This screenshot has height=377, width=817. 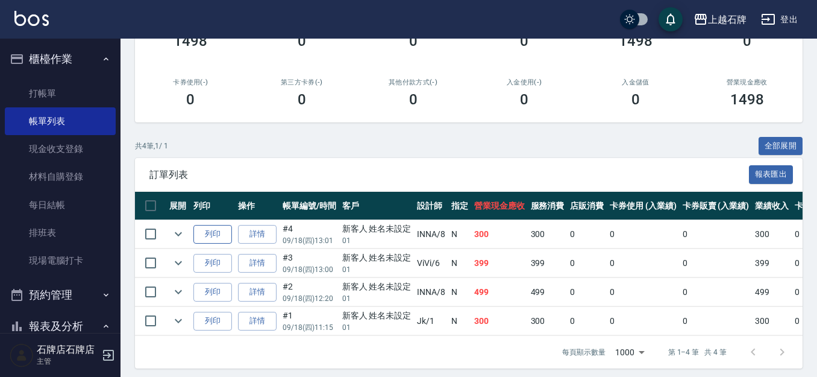 What do you see at coordinates (630, 352) in the screenshot?
I see `div: 1000` at bounding box center [630, 352].